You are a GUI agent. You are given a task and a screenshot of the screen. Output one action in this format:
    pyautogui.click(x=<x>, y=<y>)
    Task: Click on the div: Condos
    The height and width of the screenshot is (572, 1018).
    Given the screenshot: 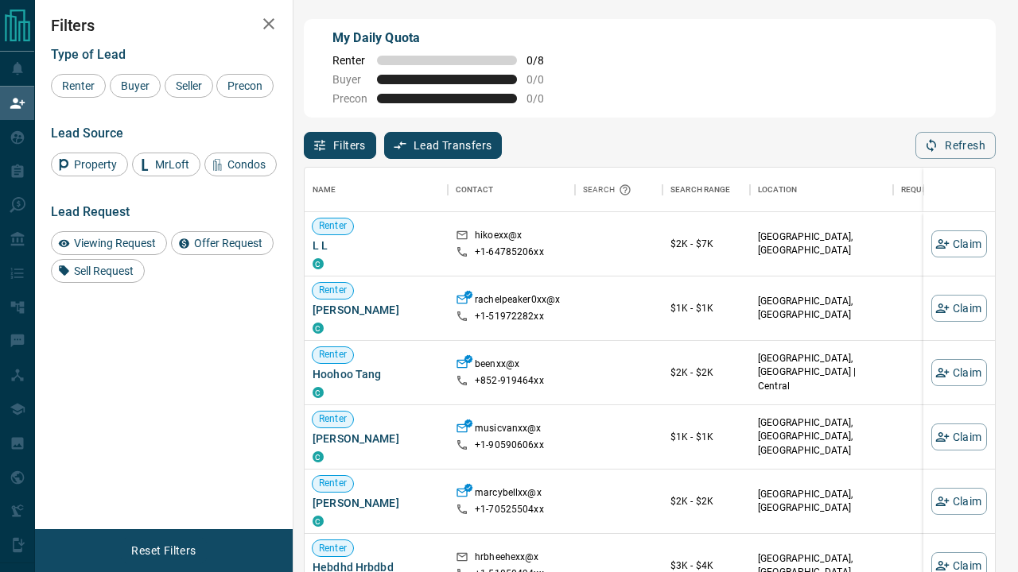 What is the action you would take?
    pyautogui.click(x=240, y=165)
    